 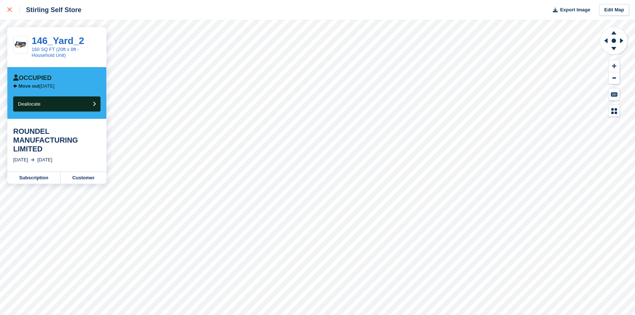 What do you see at coordinates (32, 78) in the screenshot?
I see `div: Occupied` at bounding box center [32, 78].